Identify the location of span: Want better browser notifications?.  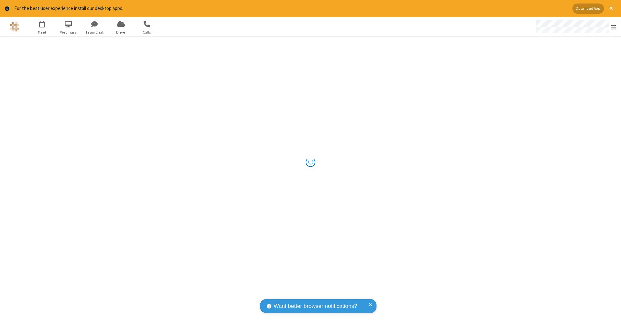
(315, 307).